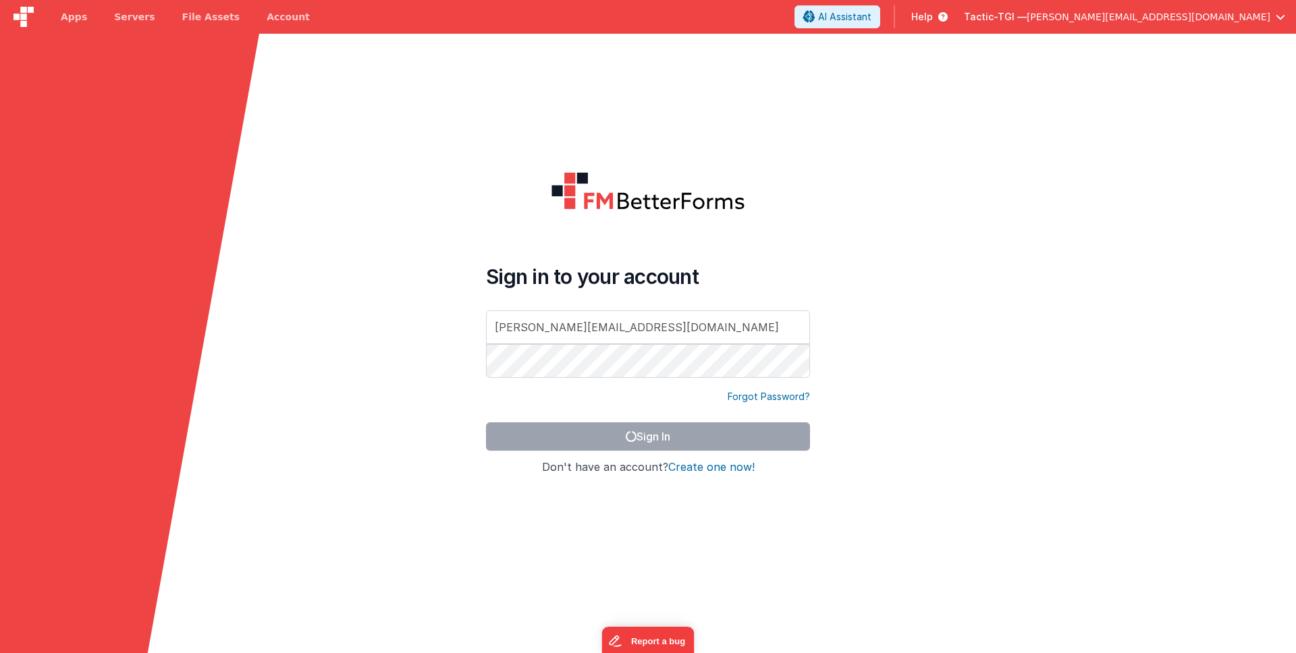  Describe the element at coordinates (134, 17) in the screenshot. I see `span: Servers` at that location.